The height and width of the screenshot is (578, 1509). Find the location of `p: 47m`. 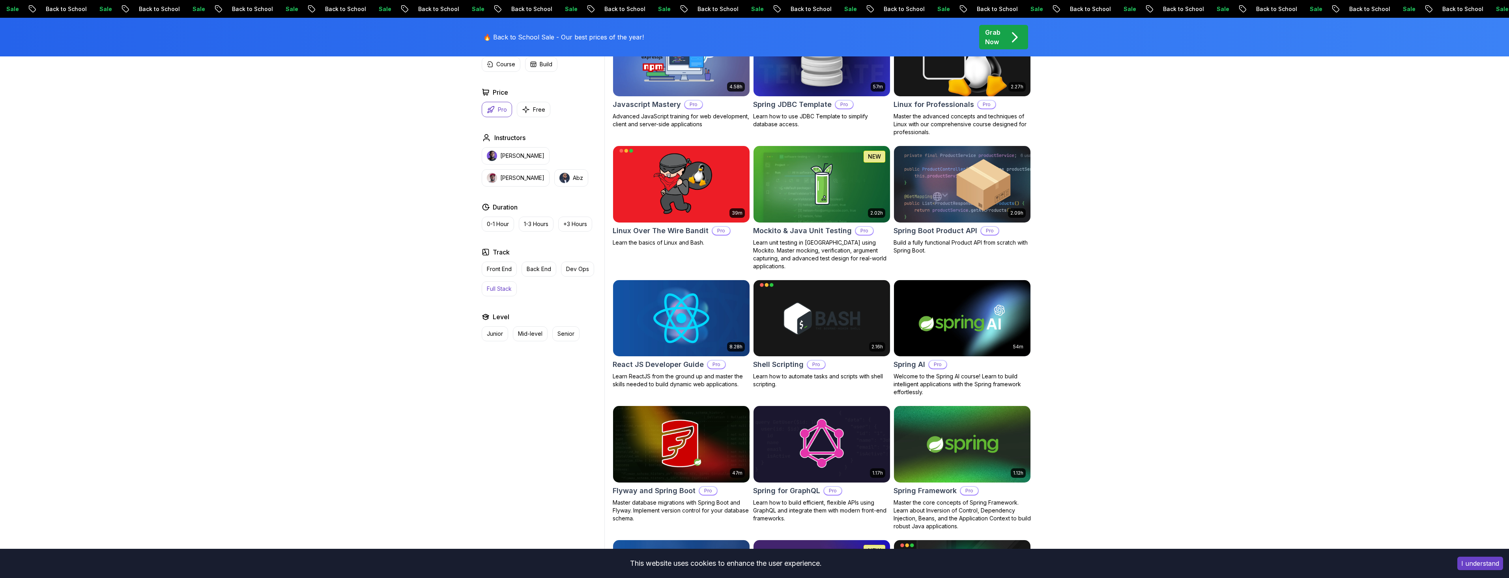

p: 47m is located at coordinates (737, 473).